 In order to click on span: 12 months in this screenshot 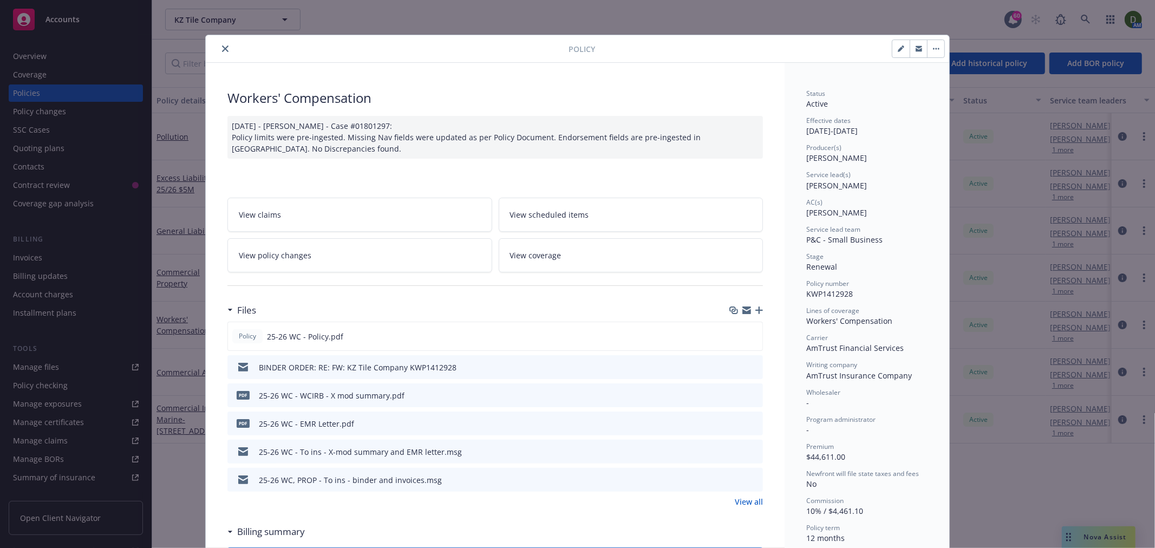, I will do `click(825, 538)`.